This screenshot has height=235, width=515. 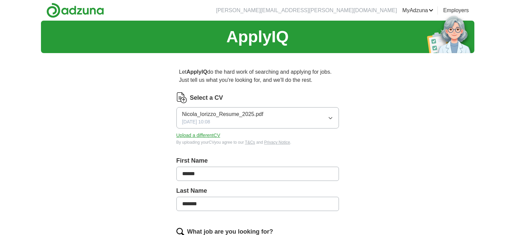 What do you see at coordinates (197, 72) in the screenshot?
I see `strong: ApplyIQ` at bounding box center [197, 72].